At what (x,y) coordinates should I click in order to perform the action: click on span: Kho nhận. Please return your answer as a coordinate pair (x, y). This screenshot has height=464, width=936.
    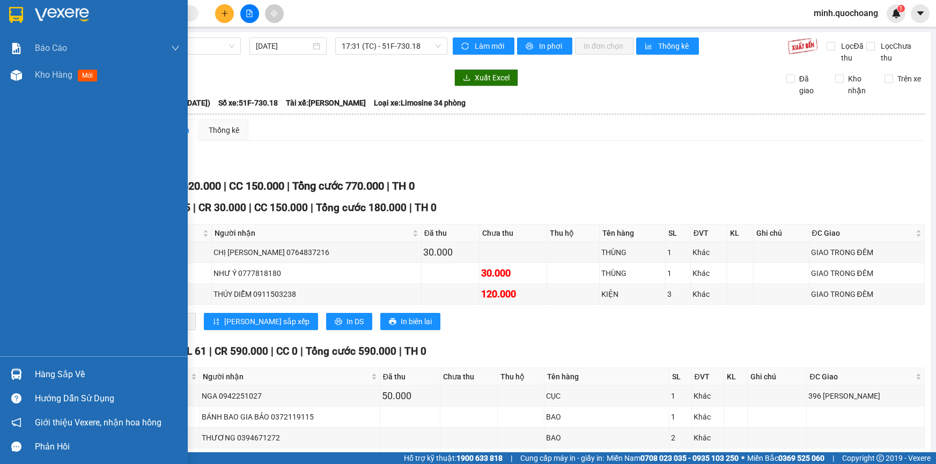
    Looking at the image, I should click on (860, 85).